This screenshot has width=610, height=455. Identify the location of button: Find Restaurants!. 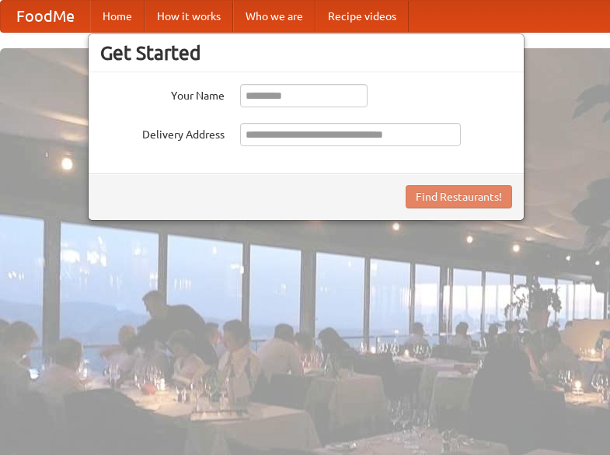
(459, 197).